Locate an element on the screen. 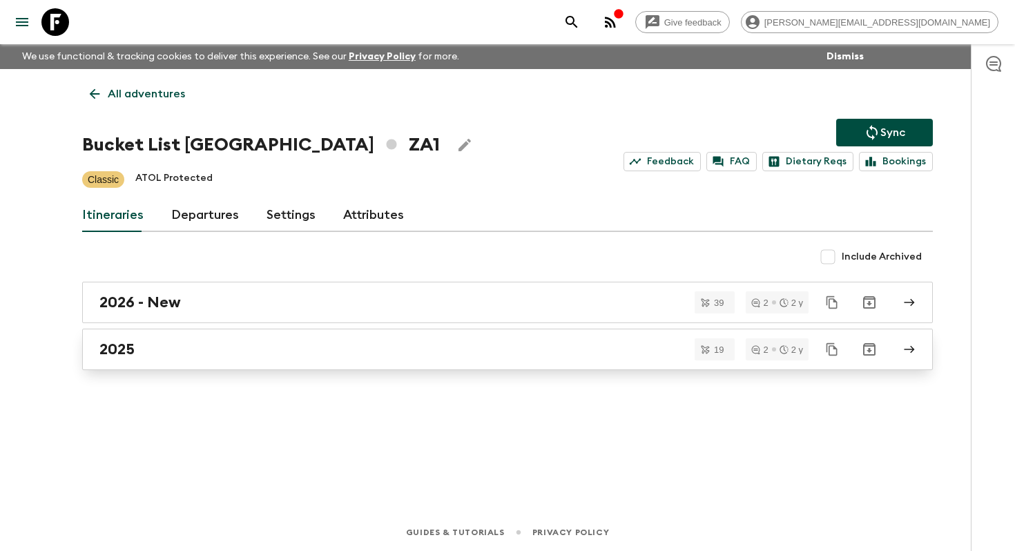  p: Sync is located at coordinates (893, 133).